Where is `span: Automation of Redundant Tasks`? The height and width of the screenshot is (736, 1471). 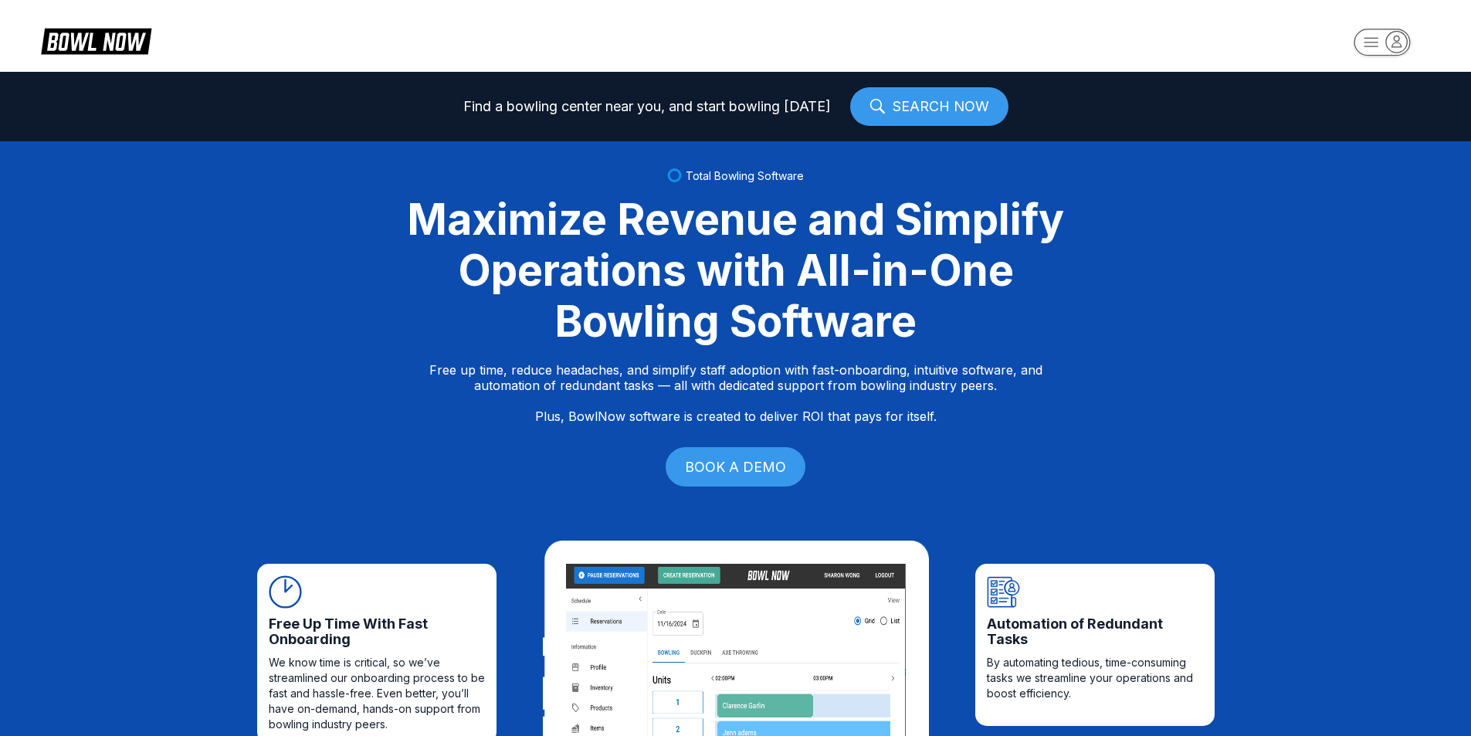
span: Automation of Redundant Tasks is located at coordinates (1095, 632).